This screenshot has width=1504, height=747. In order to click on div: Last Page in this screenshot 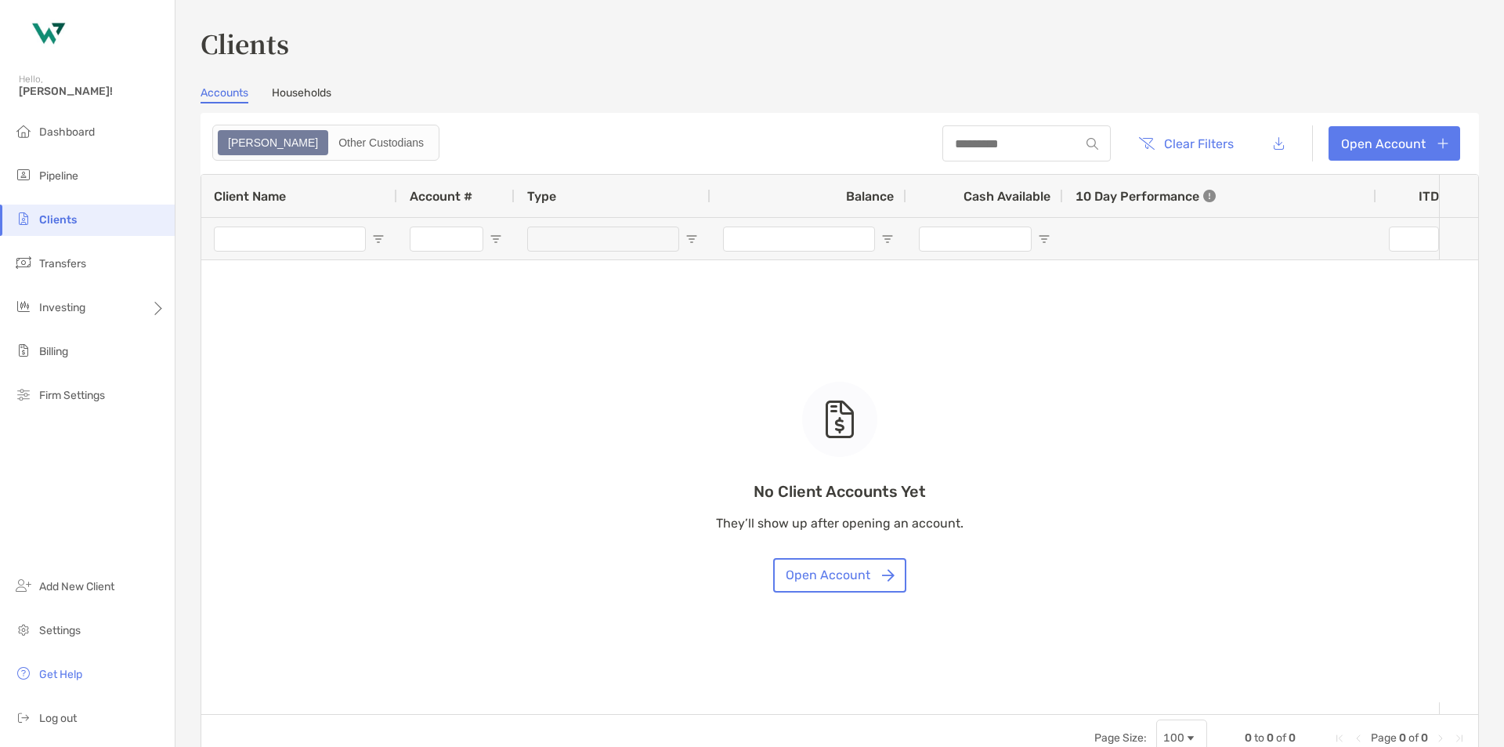, I will do `click(1459, 738)`.